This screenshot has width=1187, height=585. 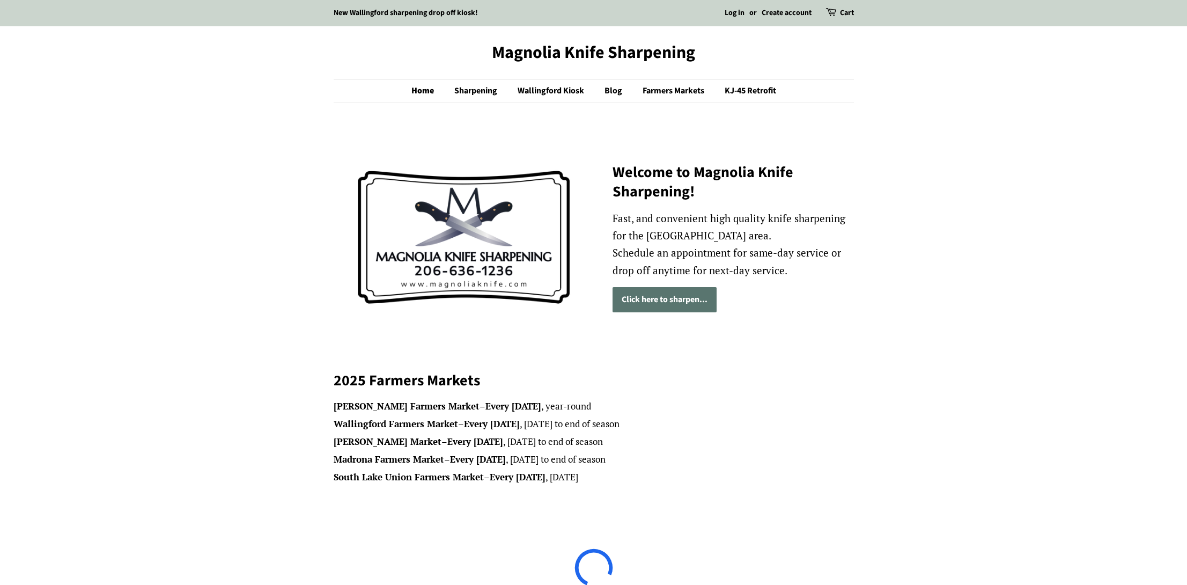 What do you see at coordinates (389, 458) in the screenshot?
I see `strong: Madrona Farmers Market` at bounding box center [389, 458].